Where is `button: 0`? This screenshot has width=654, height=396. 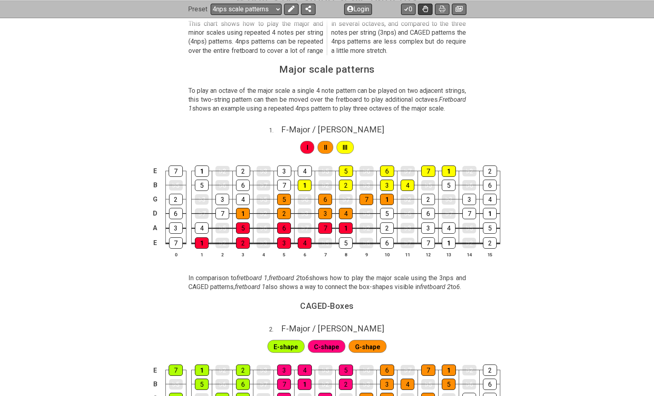
button: 0 is located at coordinates (408, 9).